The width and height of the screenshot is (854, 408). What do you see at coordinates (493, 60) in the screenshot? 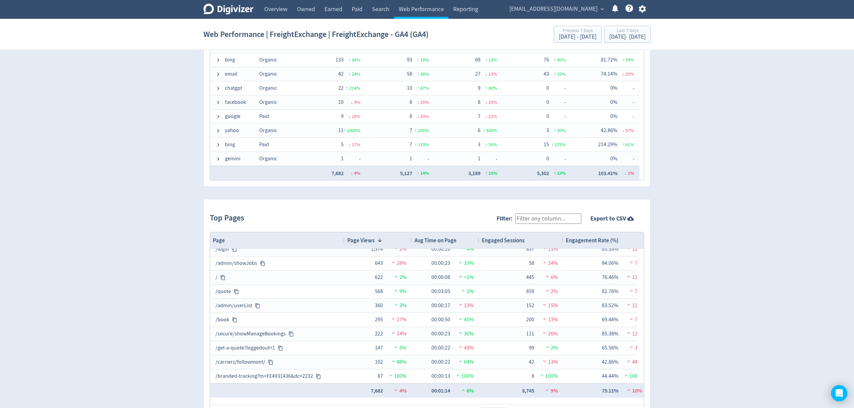
I see `span: 13 %` at bounding box center [493, 60].